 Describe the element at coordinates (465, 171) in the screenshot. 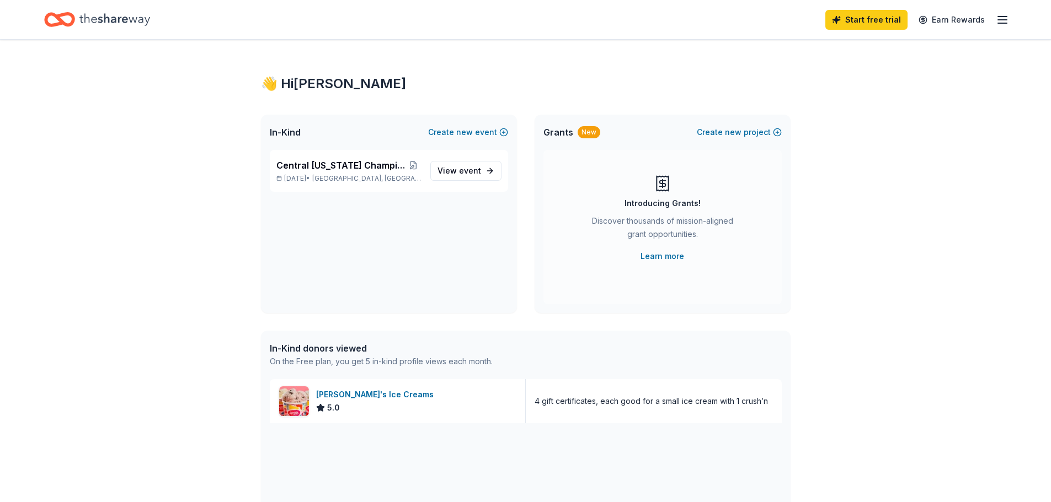

I see `a: View event` at that location.